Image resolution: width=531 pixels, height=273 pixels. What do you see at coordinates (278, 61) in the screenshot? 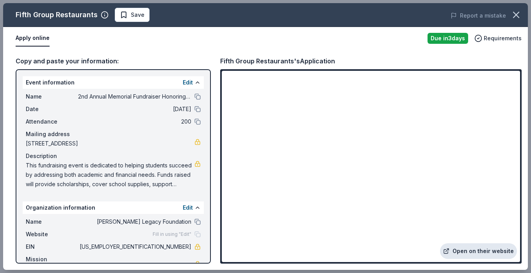
I see `div: Fifth Group Restaurants's Application` at bounding box center [278, 61].